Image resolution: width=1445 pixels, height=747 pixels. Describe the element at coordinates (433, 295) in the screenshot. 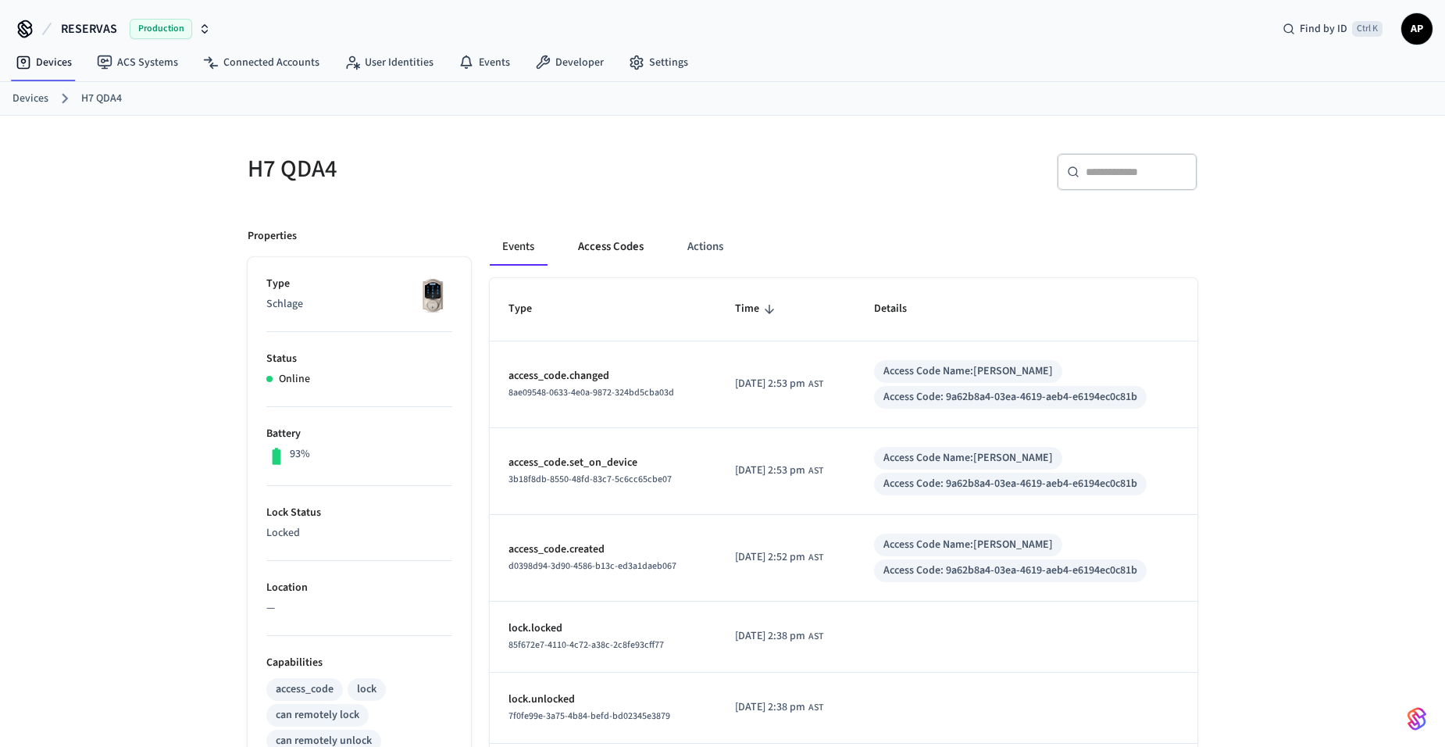

I see `img: Schlage Sense Smart Deadbolt with Camelot Trim, Front` at that location.